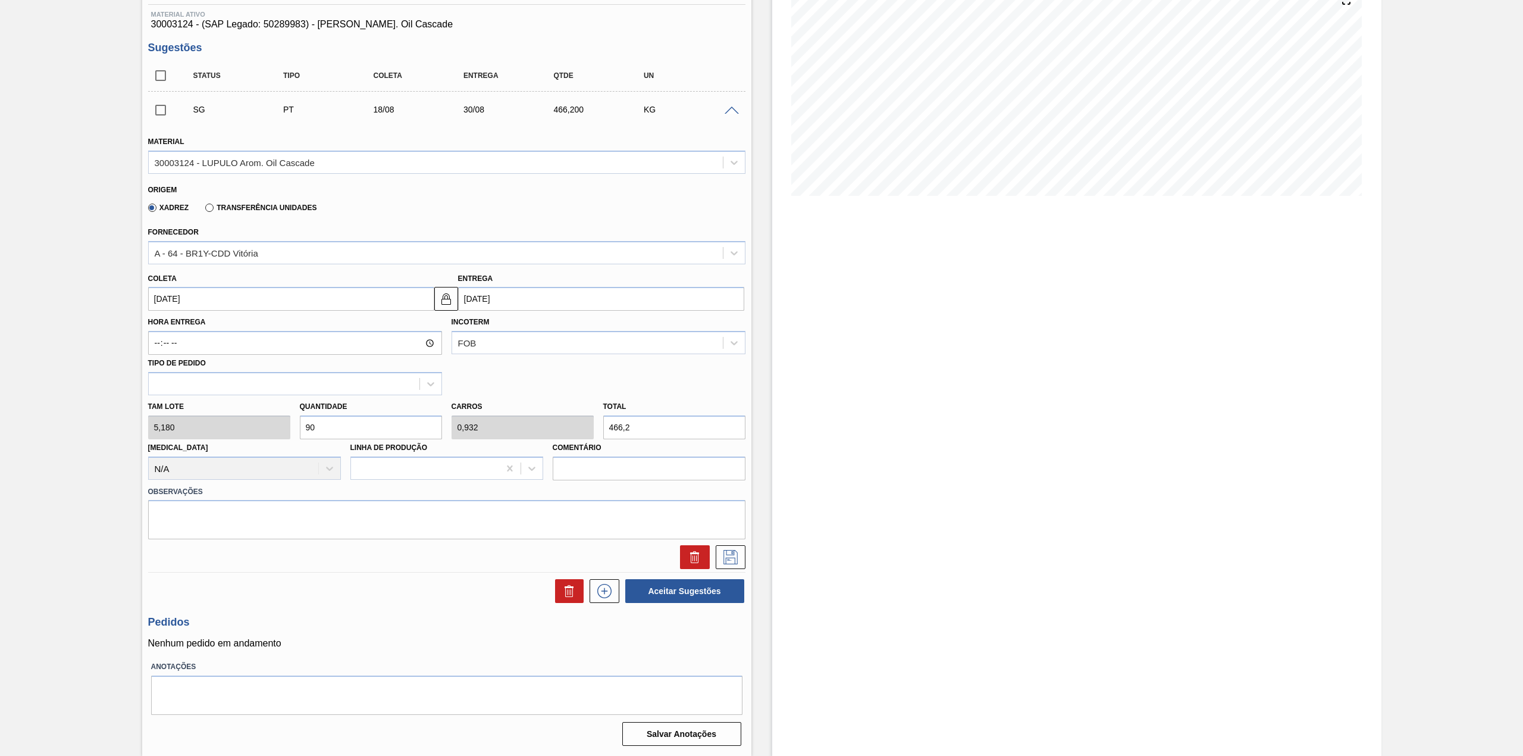  Describe the element at coordinates (162, 190) in the screenshot. I see `label: Origem` at that location.